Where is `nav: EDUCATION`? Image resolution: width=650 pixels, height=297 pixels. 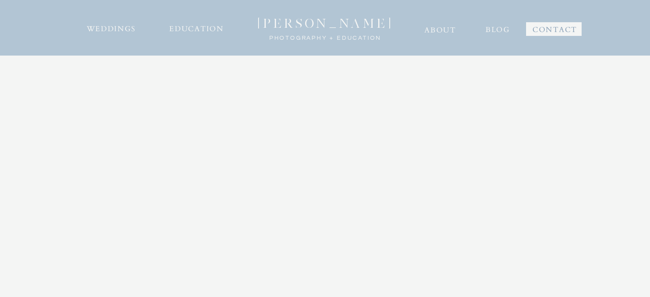 nav: EDUCATION is located at coordinates (197, 28).